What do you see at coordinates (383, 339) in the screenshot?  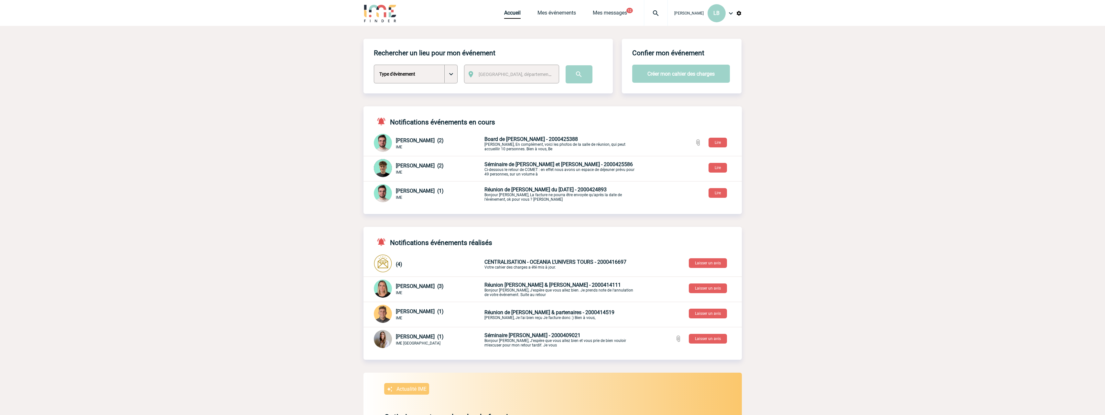 I see `img: 115329-0.jpg` at bounding box center [383, 339].